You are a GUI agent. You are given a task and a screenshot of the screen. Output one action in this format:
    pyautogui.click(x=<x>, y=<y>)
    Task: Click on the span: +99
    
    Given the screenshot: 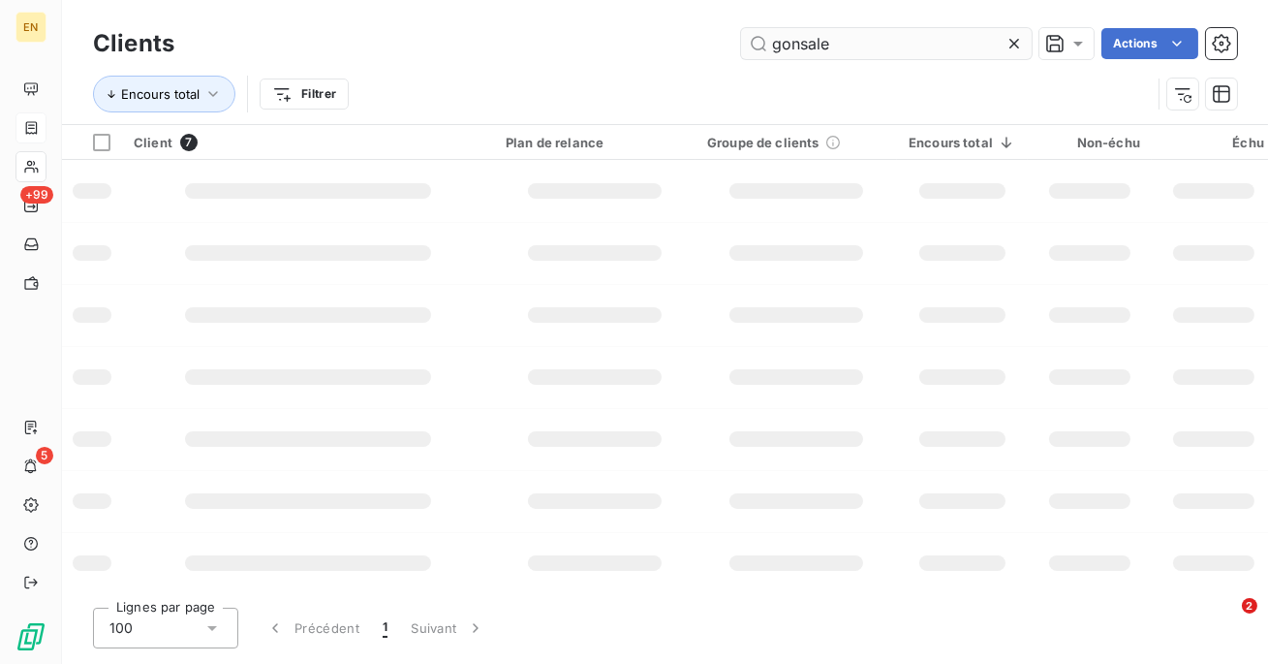 What is the action you would take?
    pyautogui.click(x=37, y=195)
    